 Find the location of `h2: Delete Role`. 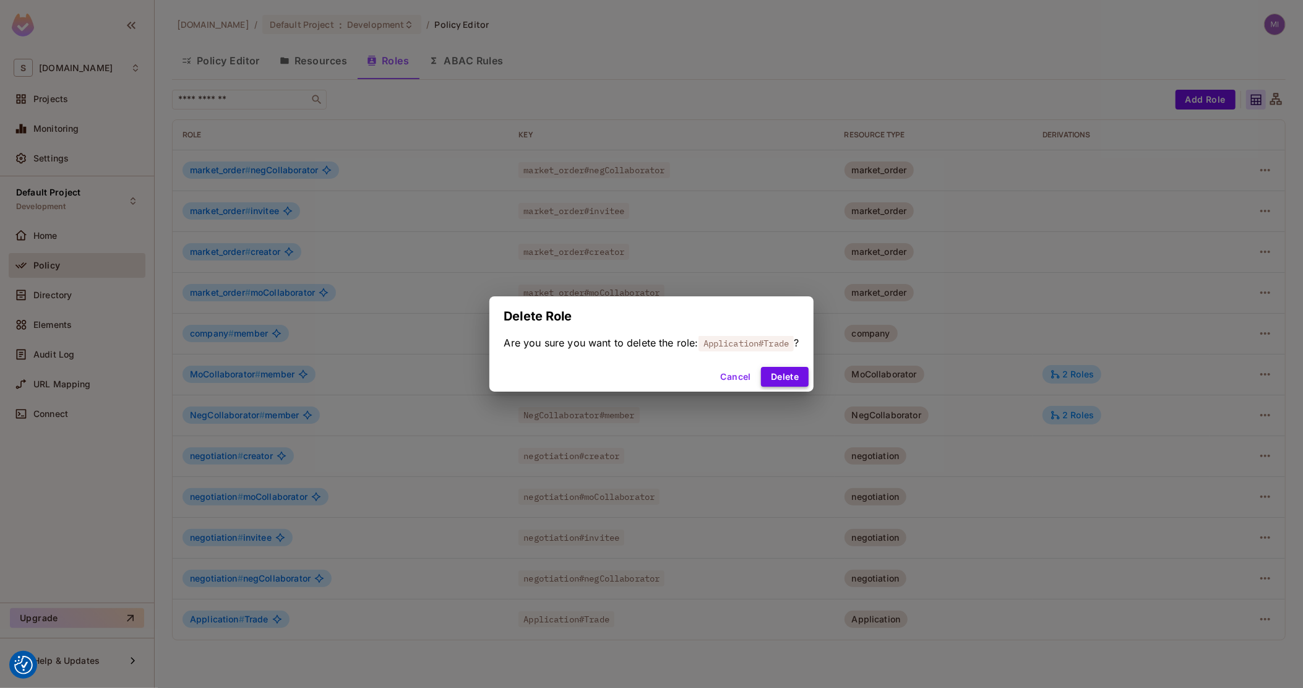

h2: Delete Role is located at coordinates (652, 316).